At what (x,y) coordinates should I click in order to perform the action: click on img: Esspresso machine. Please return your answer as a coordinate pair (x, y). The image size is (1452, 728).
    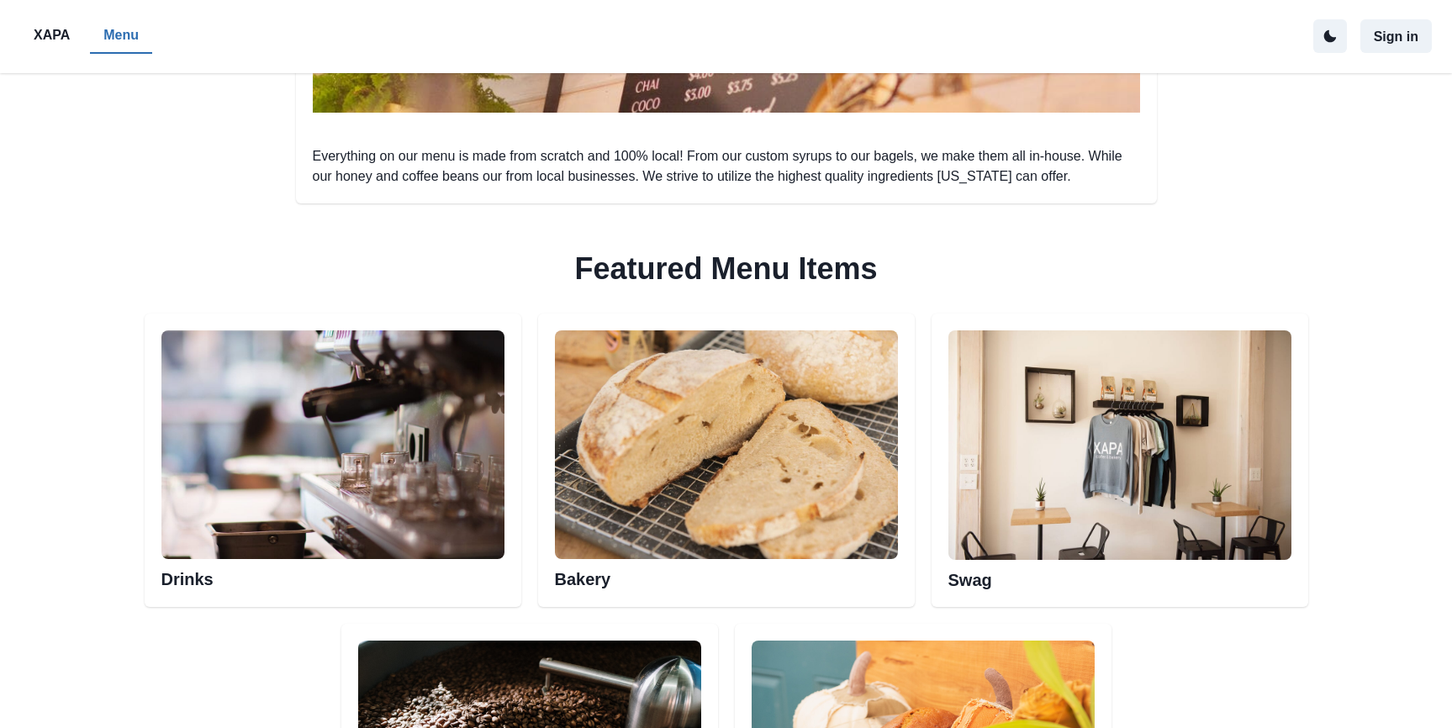
    Looking at the image, I should click on (333, 445).